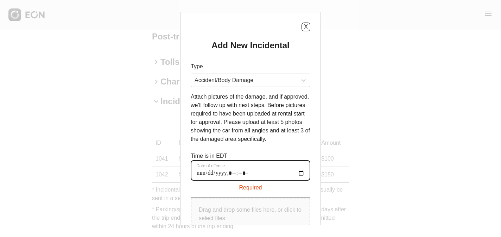 This screenshot has width=501, height=237. What do you see at coordinates (250, 186) in the screenshot?
I see `div: Required` at bounding box center [250, 186].